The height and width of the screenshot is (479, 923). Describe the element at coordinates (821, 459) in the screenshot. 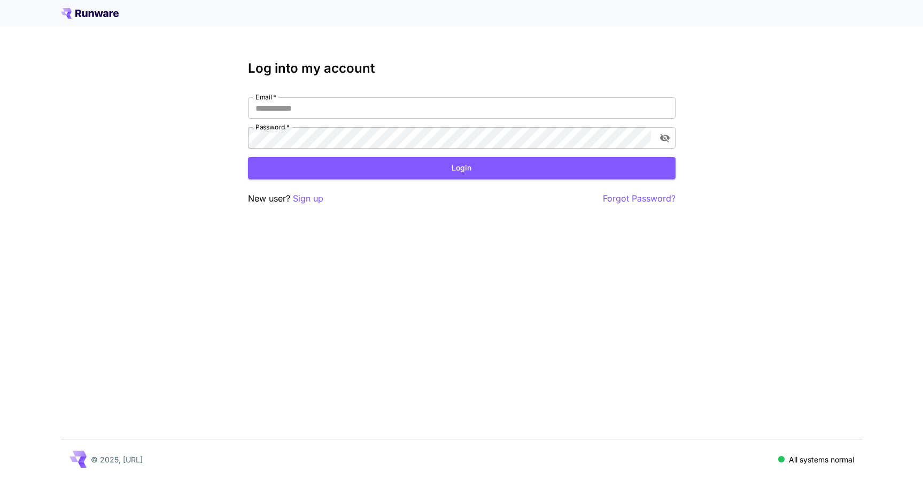

I see `p: All systems normal` at that location.